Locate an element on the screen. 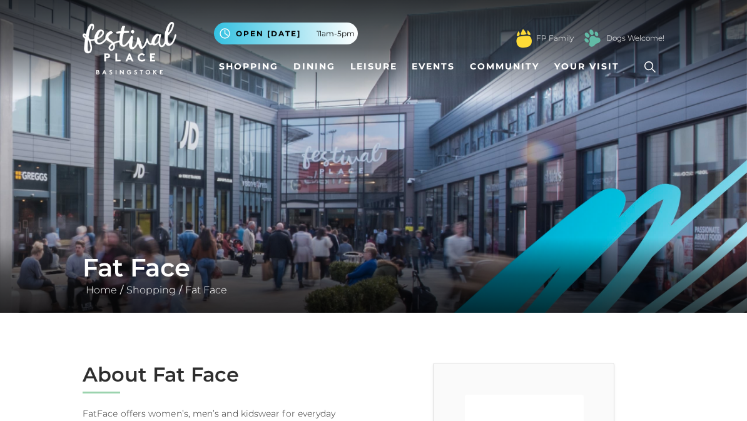 The image size is (747, 421). a: Your Visit is located at coordinates (590, 66).